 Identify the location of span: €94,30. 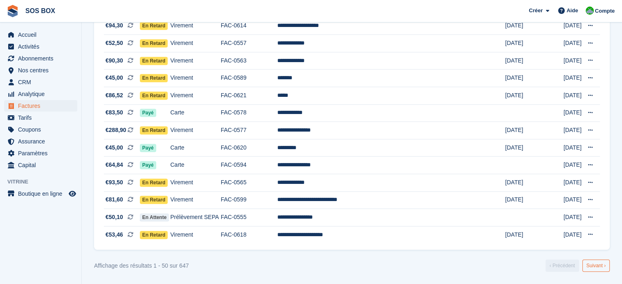
(114, 25).